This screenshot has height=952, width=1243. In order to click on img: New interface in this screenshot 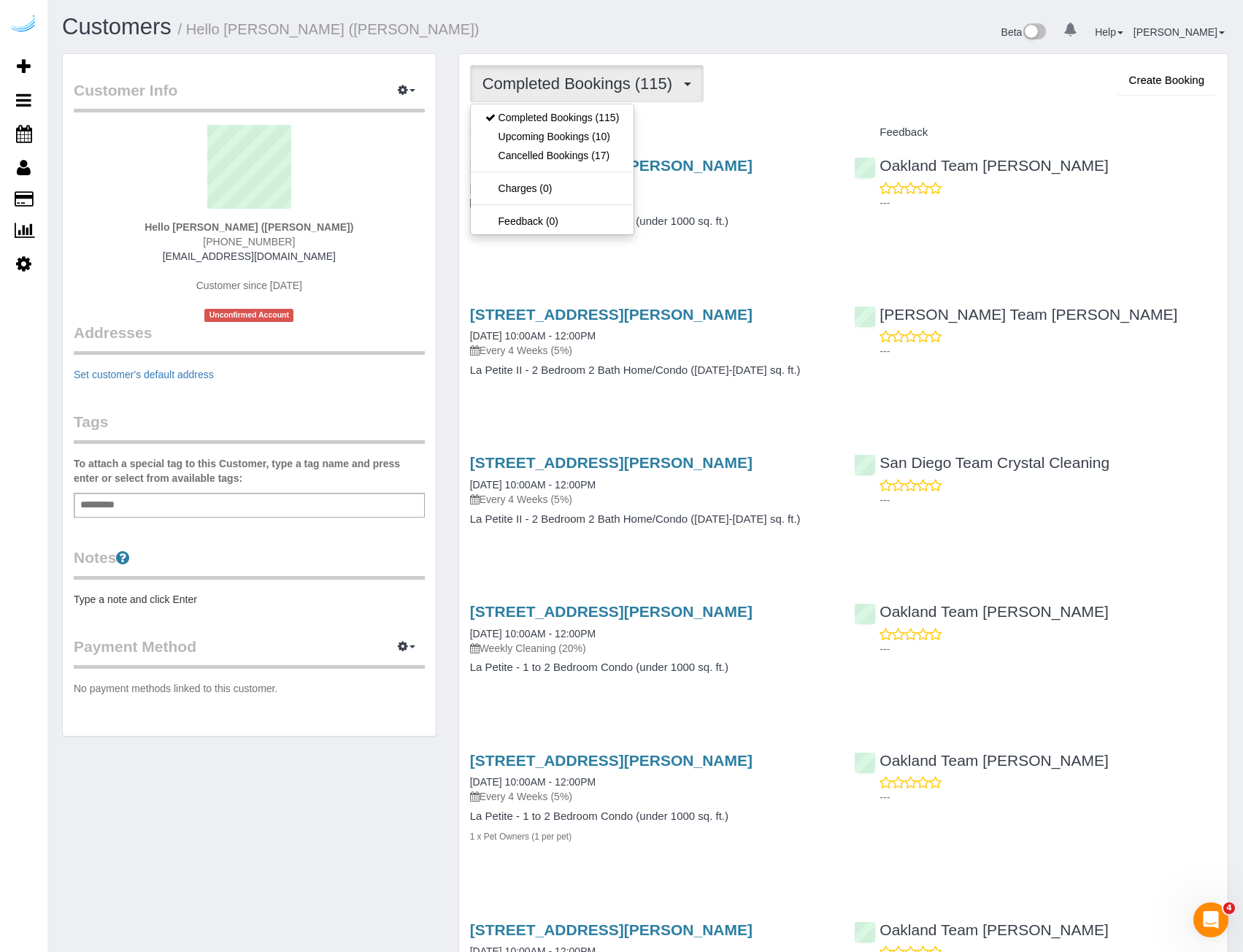, I will do `click(1034, 33)`.